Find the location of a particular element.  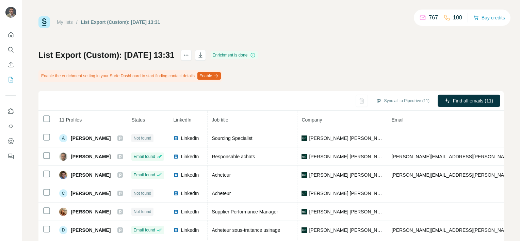

button: Find all emails (11) is located at coordinates (469, 101).